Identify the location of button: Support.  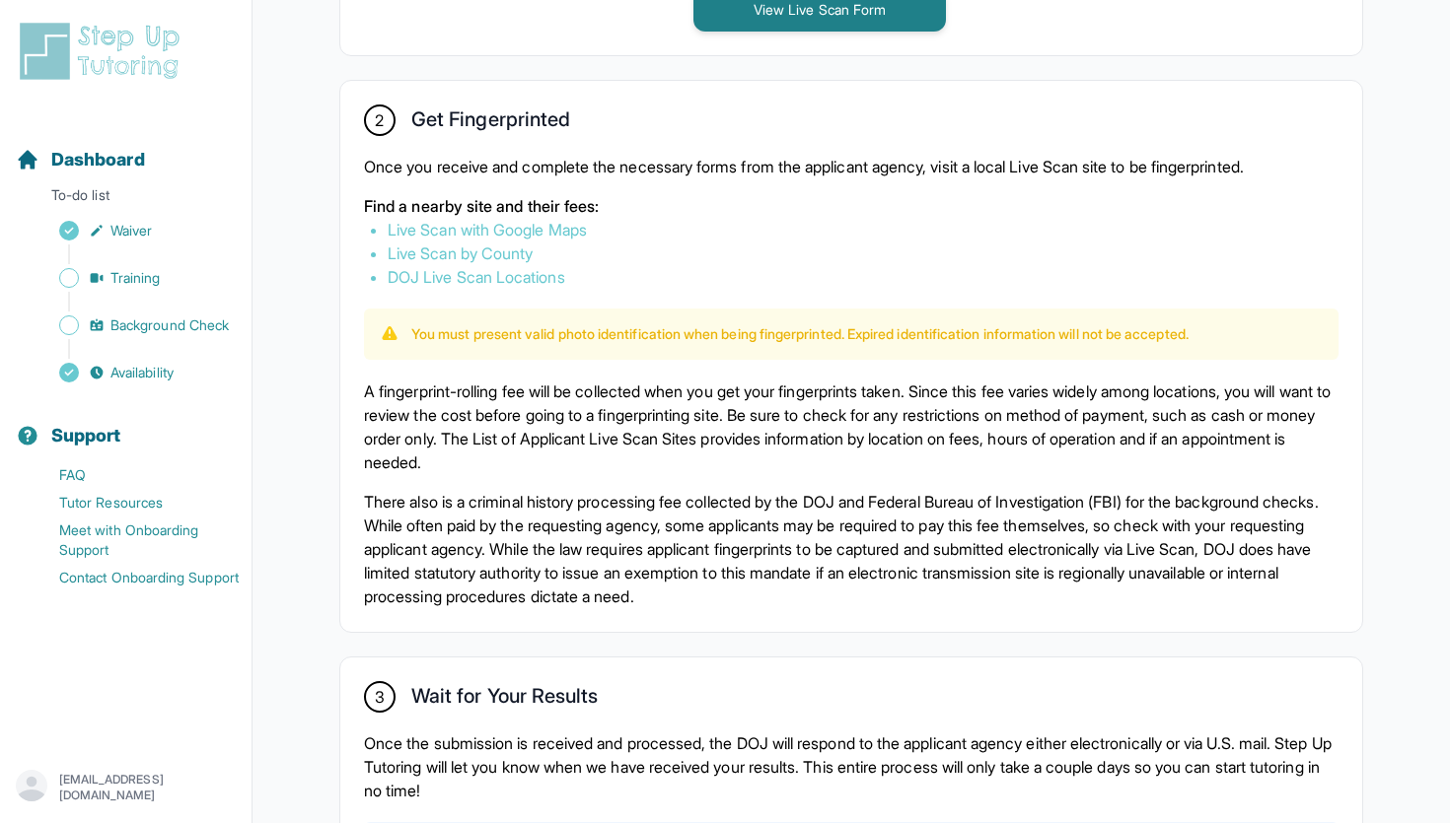
(125, 424).